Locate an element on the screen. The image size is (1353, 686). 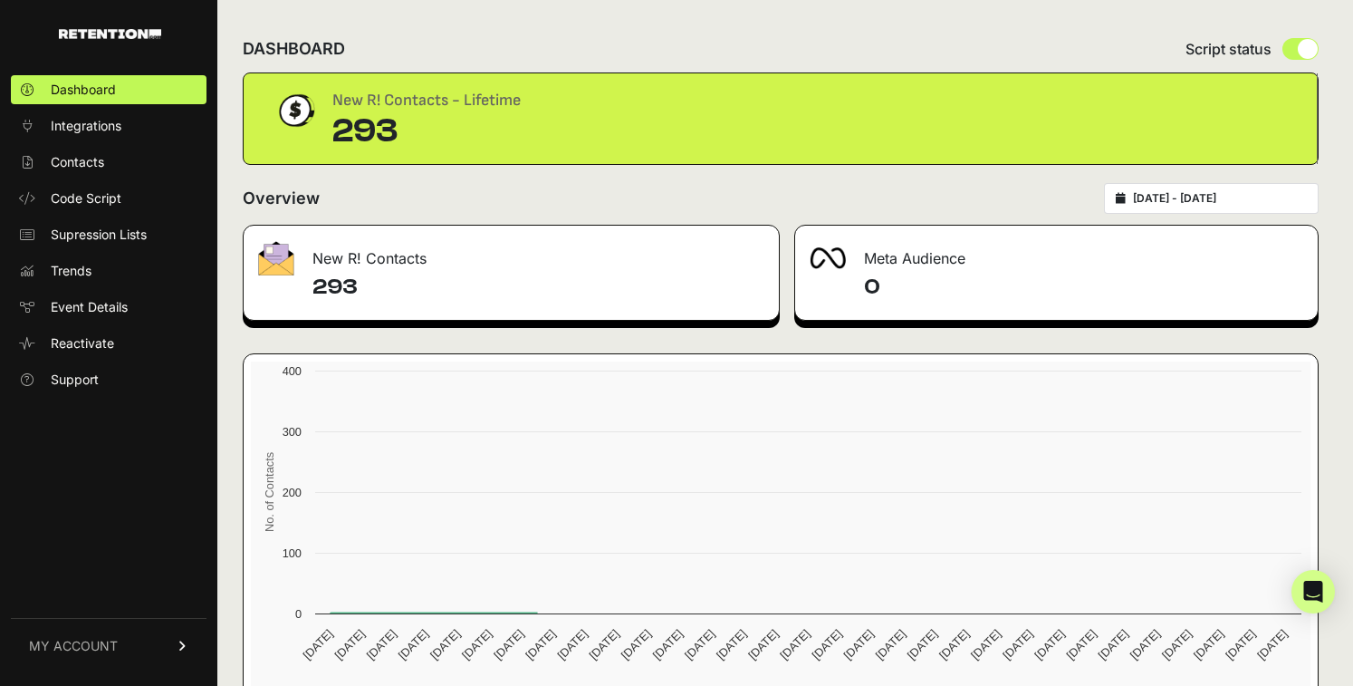
a: Trends is located at coordinates (109, 271).